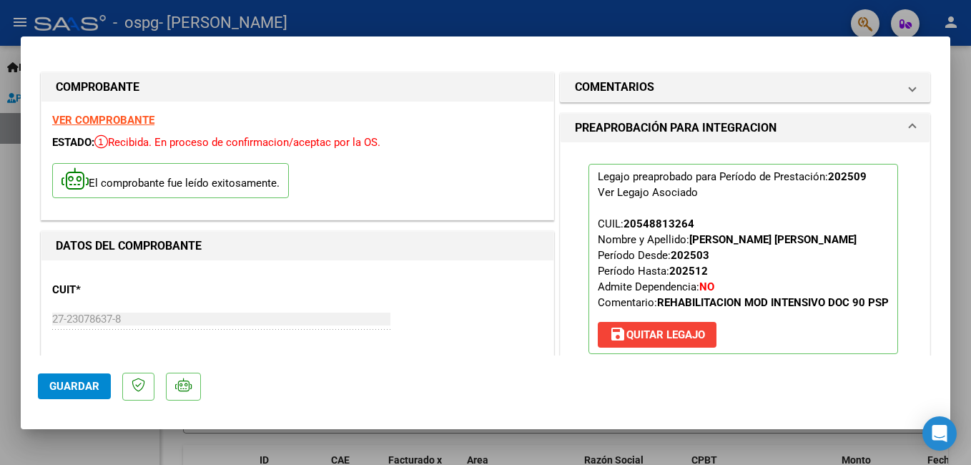  Describe the element at coordinates (126, 290) in the screenshot. I see `p: CUIT` at that location.